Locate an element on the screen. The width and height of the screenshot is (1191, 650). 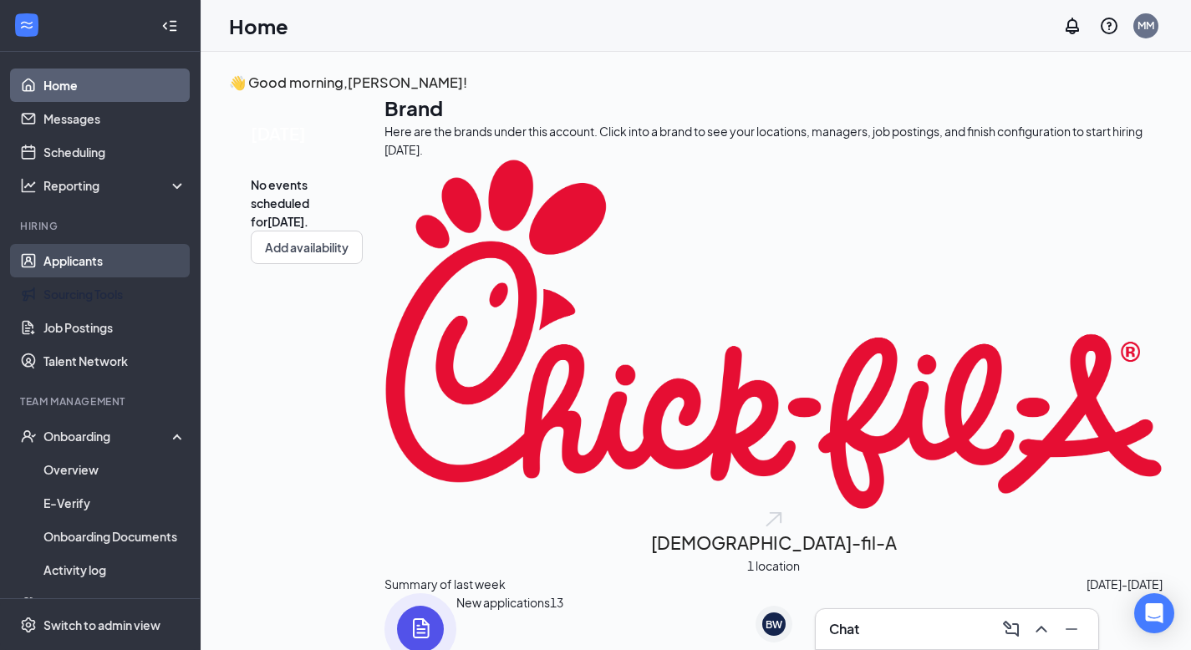
svg: ChevronUp is located at coordinates (1041, 629).